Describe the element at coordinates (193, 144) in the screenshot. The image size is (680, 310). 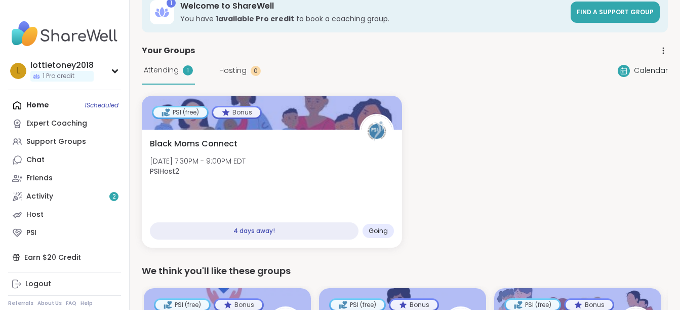
I see `span: Black Moms Connect` at that location.